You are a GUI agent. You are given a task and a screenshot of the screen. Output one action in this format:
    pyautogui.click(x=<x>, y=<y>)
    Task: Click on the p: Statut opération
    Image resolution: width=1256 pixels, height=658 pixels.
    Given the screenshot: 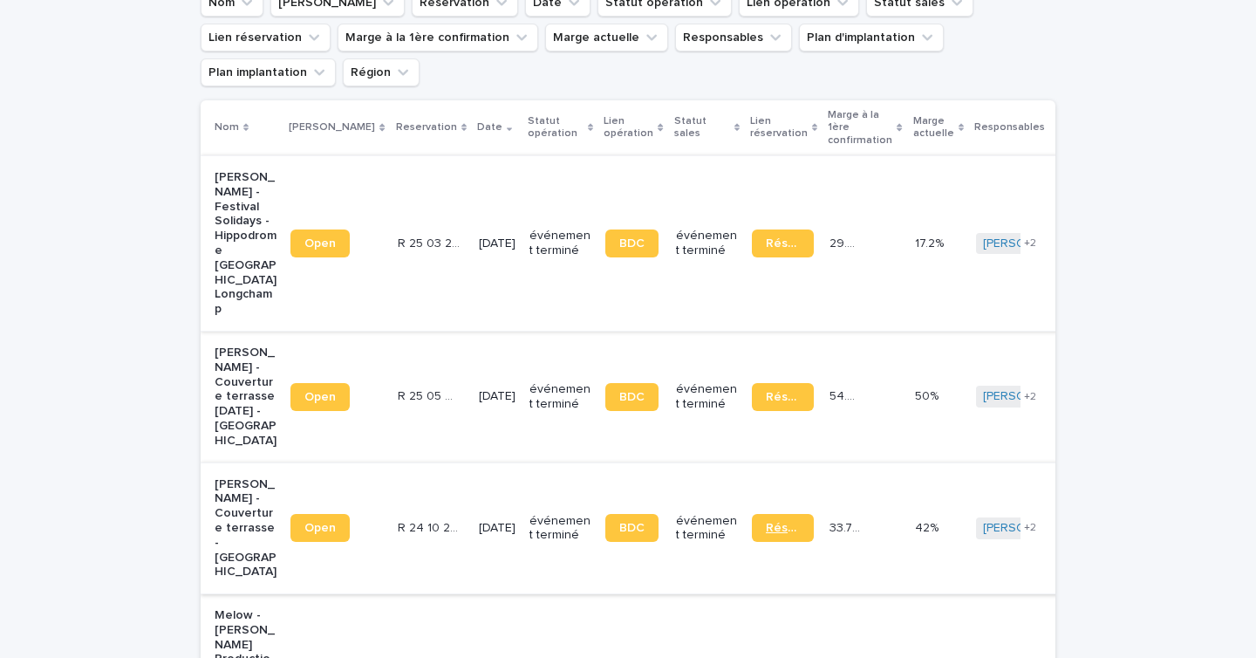 What is the action you would take?
    pyautogui.click(x=556, y=127)
    